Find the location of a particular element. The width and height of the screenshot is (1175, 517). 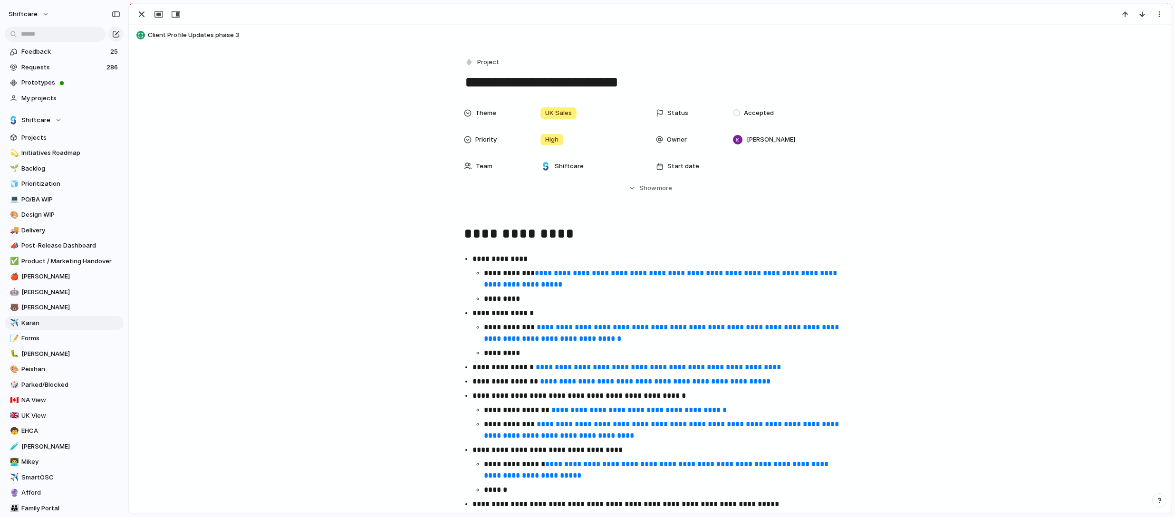

span: Show is located at coordinates (648, 188).